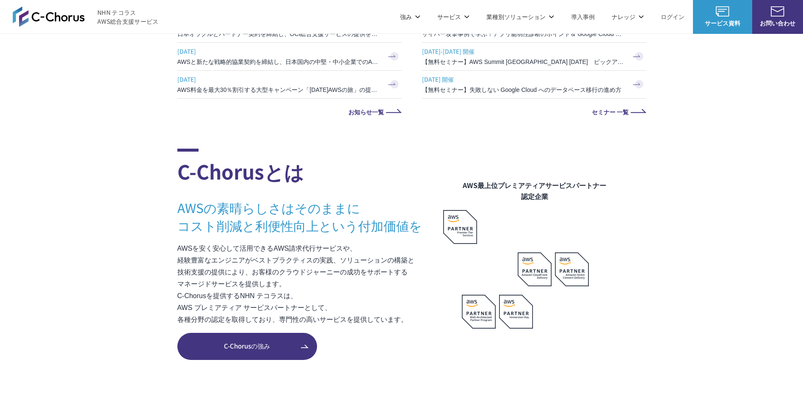 This screenshot has height=404, width=803. What do you see at coordinates (85, 16) in the screenshot?
I see `a: AWS総合支援サービス C-Chorus NHN テコラスAWS総合支援サービス` at bounding box center [85, 16].